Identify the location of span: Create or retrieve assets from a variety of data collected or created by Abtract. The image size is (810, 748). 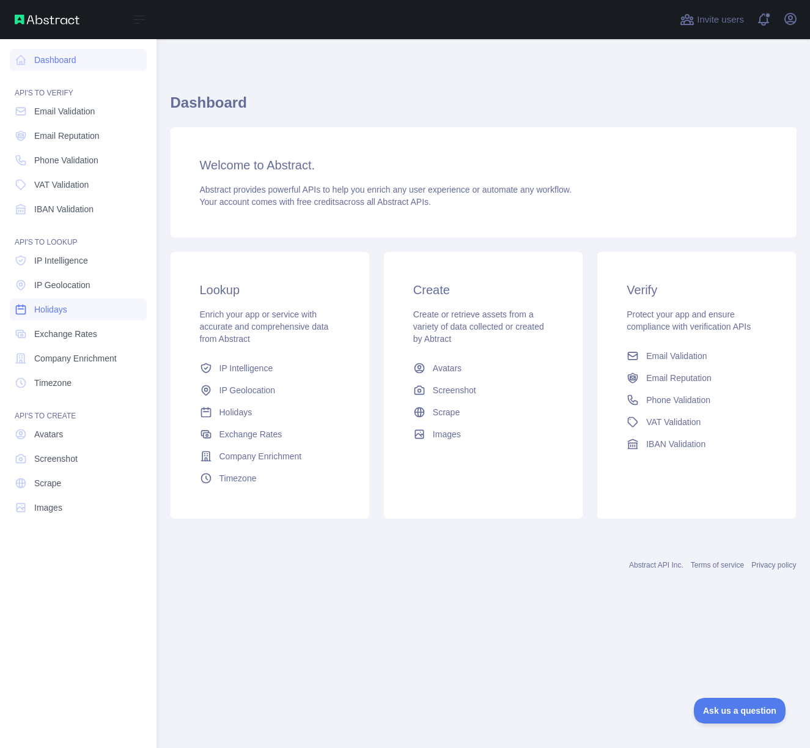
(479, 327).